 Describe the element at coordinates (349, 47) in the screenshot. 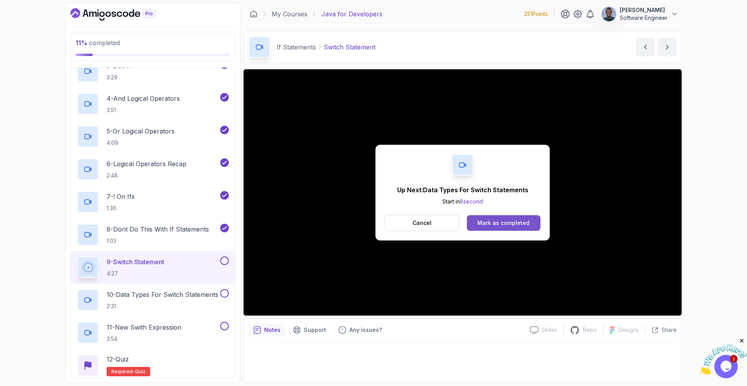

I see `p: Switch Statement` at that location.